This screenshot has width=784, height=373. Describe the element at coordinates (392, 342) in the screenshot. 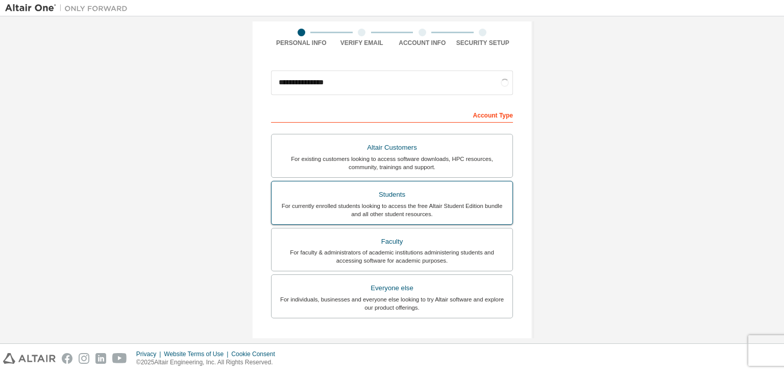

I see `div: Your Profile` at that location.